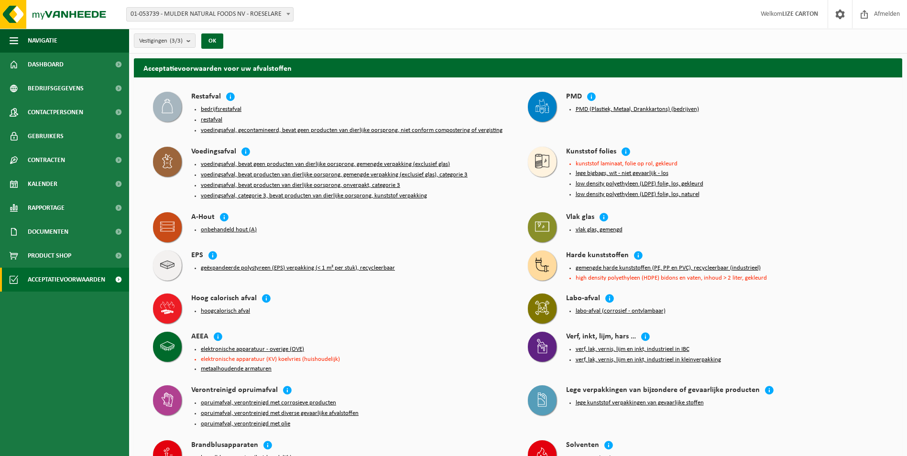 This screenshot has height=456, width=907. Describe the element at coordinates (730, 164) in the screenshot. I see `li: kunststof laminaat, folie op rol, gekleurd` at that location.